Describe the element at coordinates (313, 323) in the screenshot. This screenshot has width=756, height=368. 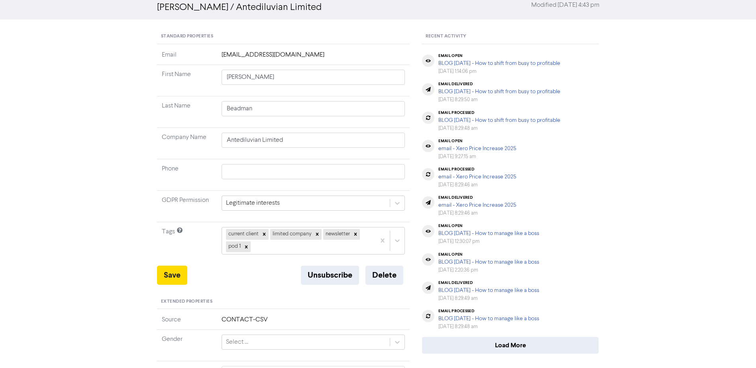
I see `td: CONTACT-CSV` at that location.